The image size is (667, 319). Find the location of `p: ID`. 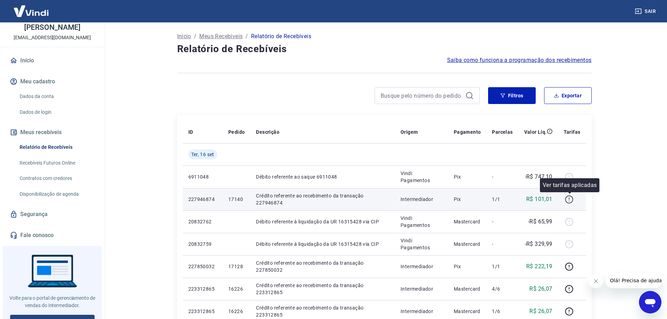

p: ID is located at coordinates (191, 132).